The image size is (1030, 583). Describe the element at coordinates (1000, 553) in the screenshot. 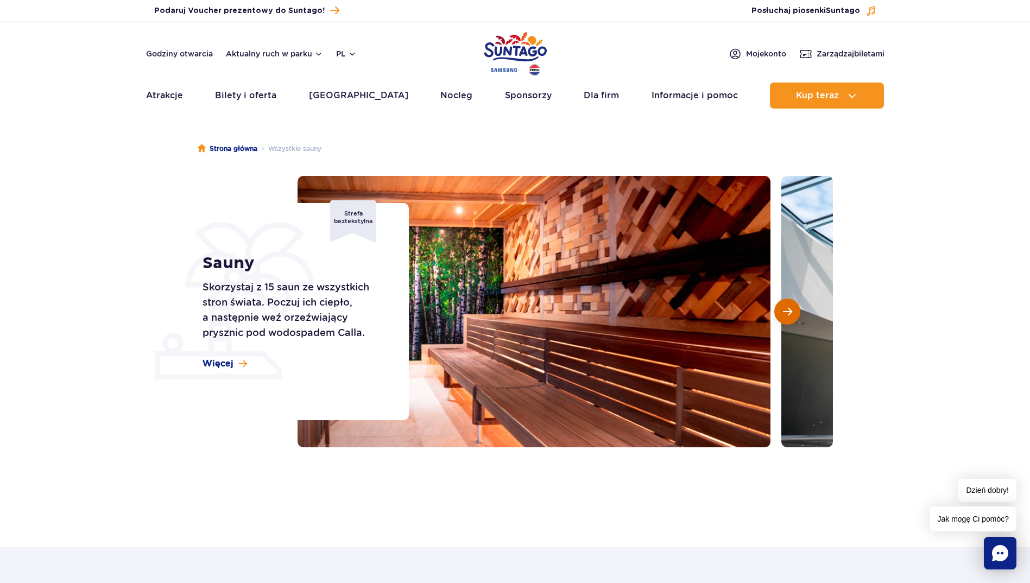

I see `div: Chat` at that location.